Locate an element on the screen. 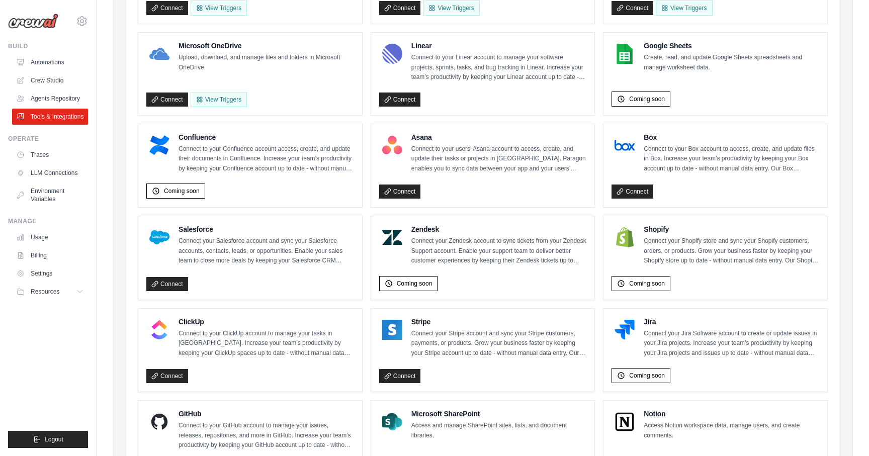 The image size is (869, 456). button: View Triggers is located at coordinates (219, 8).